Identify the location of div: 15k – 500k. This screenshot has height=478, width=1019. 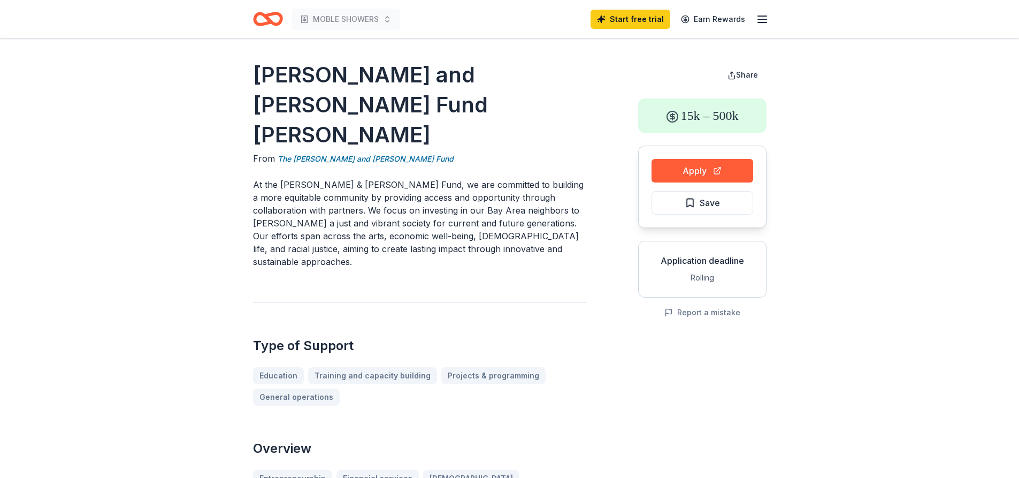
(702, 115).